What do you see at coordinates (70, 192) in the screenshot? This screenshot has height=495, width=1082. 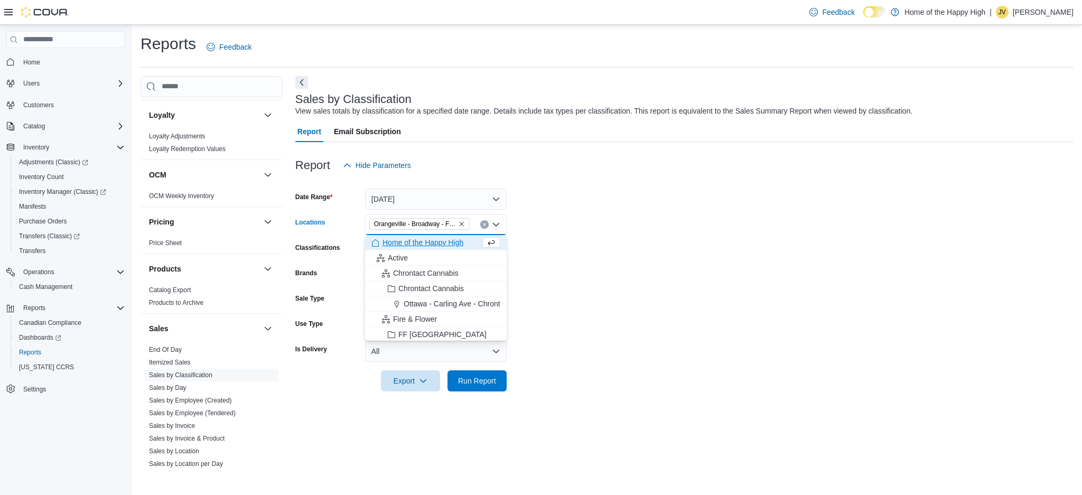 I see `span: Inventory Manager (Classic)` at bounding box center [70, 192].